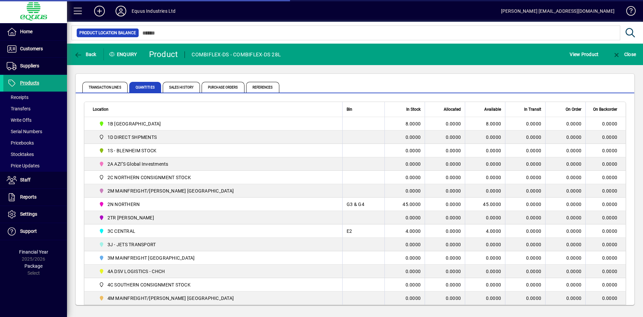  Describe the element at coordinates (215, 137) in the screenshot. I see `span: 1D DIRECT SHPMENTS` at that location.